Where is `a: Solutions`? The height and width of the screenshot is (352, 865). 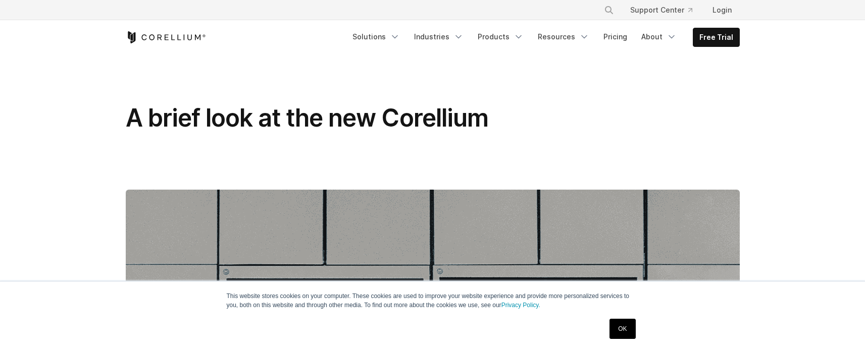 a: Solutions is located at coordinates (376, 37).